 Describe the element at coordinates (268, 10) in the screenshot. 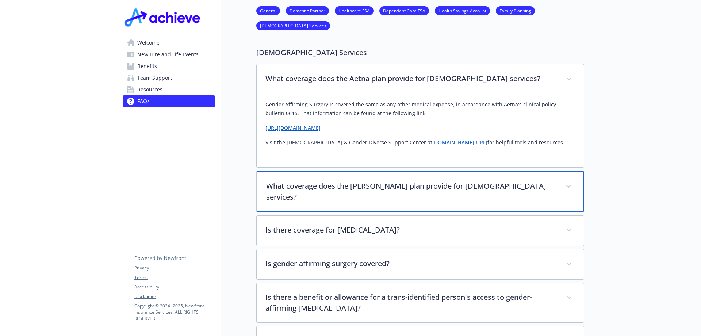

I see `a: General` at that location.